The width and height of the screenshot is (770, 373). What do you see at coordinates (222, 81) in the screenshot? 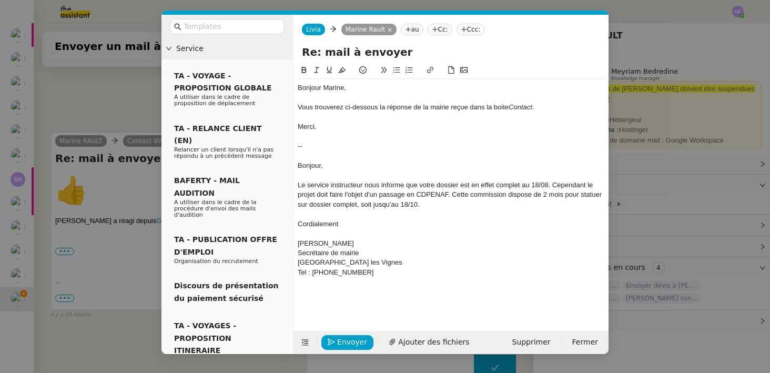
I see `span: TA - VOYAGE - PROPOSITION GLOBALE` at bounding box center [222, 81].